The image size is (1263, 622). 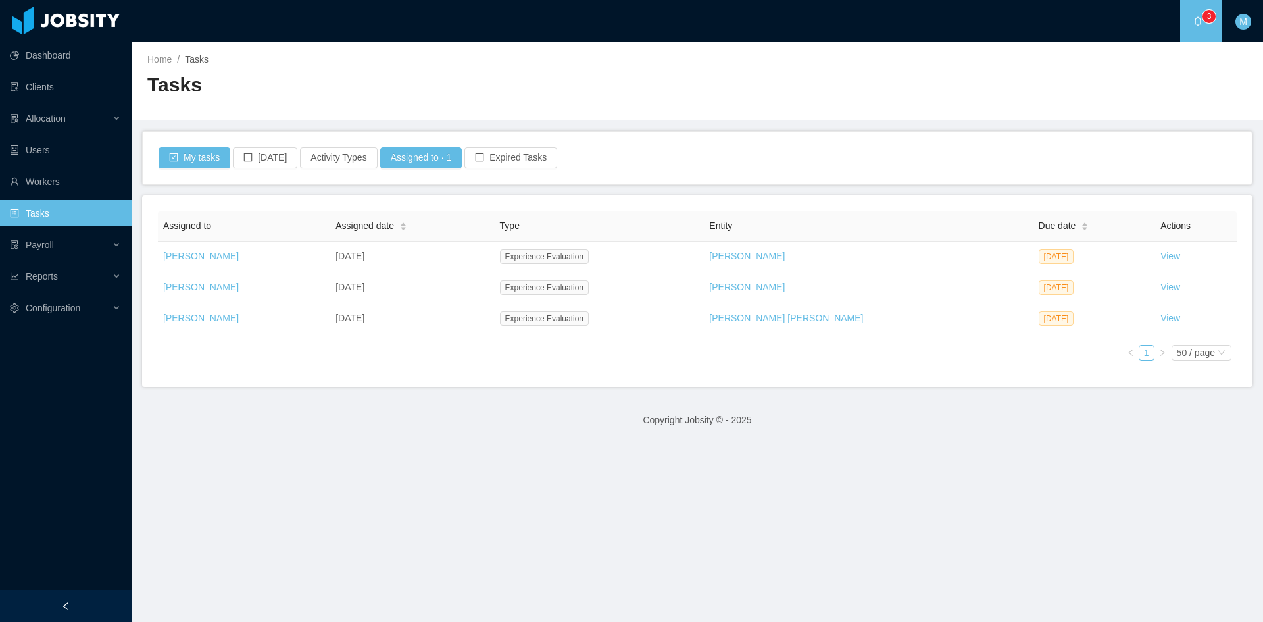 What do you see at coordinates (65, 87) in the screenshot?
I see `a: icon: auditClients` at bounding box center [65, 87].